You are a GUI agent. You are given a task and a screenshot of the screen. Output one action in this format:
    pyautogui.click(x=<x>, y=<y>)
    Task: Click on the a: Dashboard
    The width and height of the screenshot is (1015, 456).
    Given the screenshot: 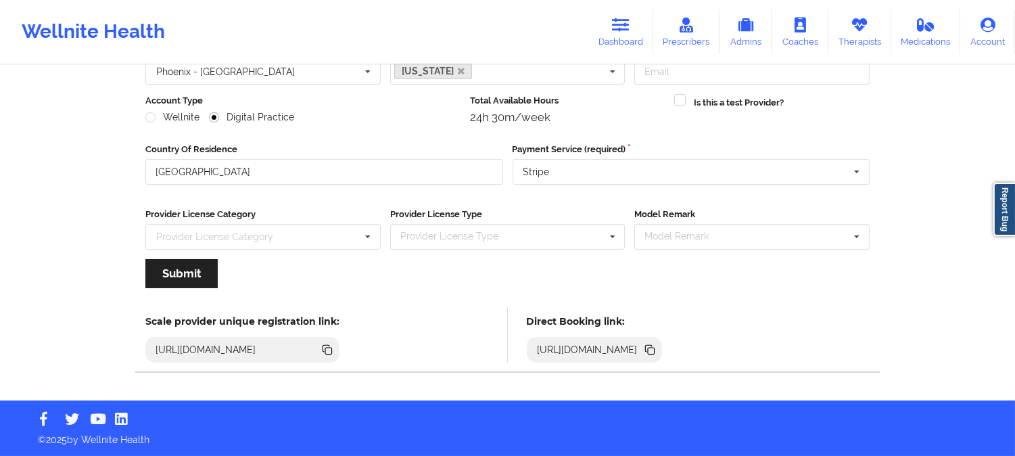 What is the action you would take?
    pyautogui.click(x=621, y=32)
    